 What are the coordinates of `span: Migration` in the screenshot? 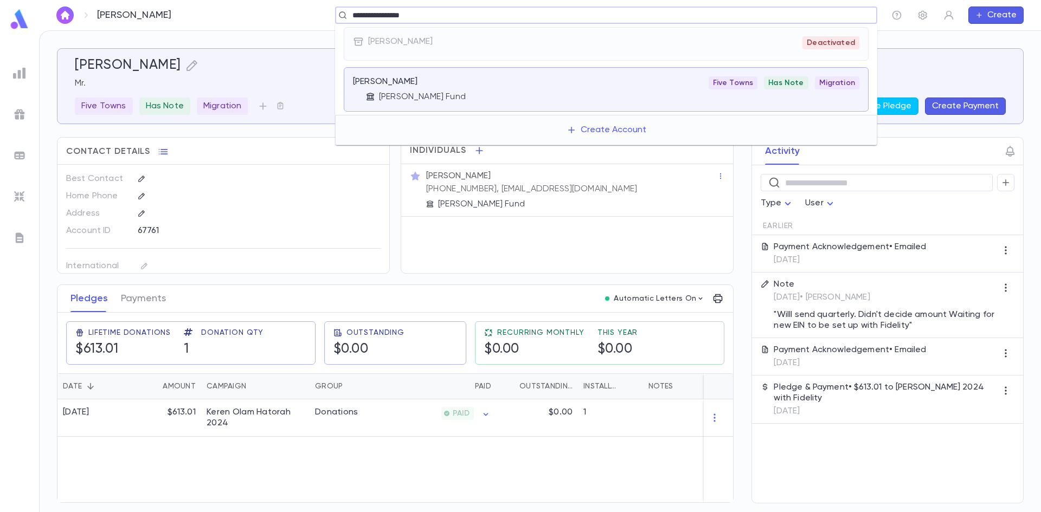 It's located at (837, 83).